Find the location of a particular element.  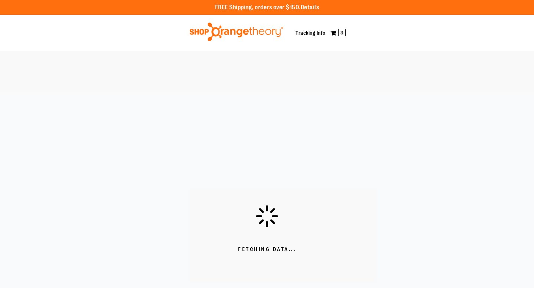

img: Shop Orangetheory is located at coordinates (236, 32).